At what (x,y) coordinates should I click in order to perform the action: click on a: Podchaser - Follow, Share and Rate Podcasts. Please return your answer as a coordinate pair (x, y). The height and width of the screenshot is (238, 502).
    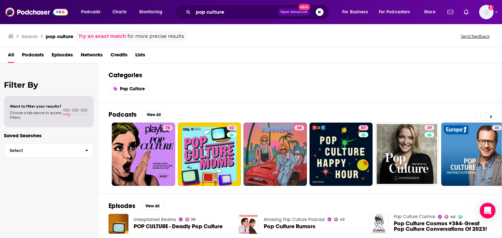
    Looking at the image, I should click on (37, 12).